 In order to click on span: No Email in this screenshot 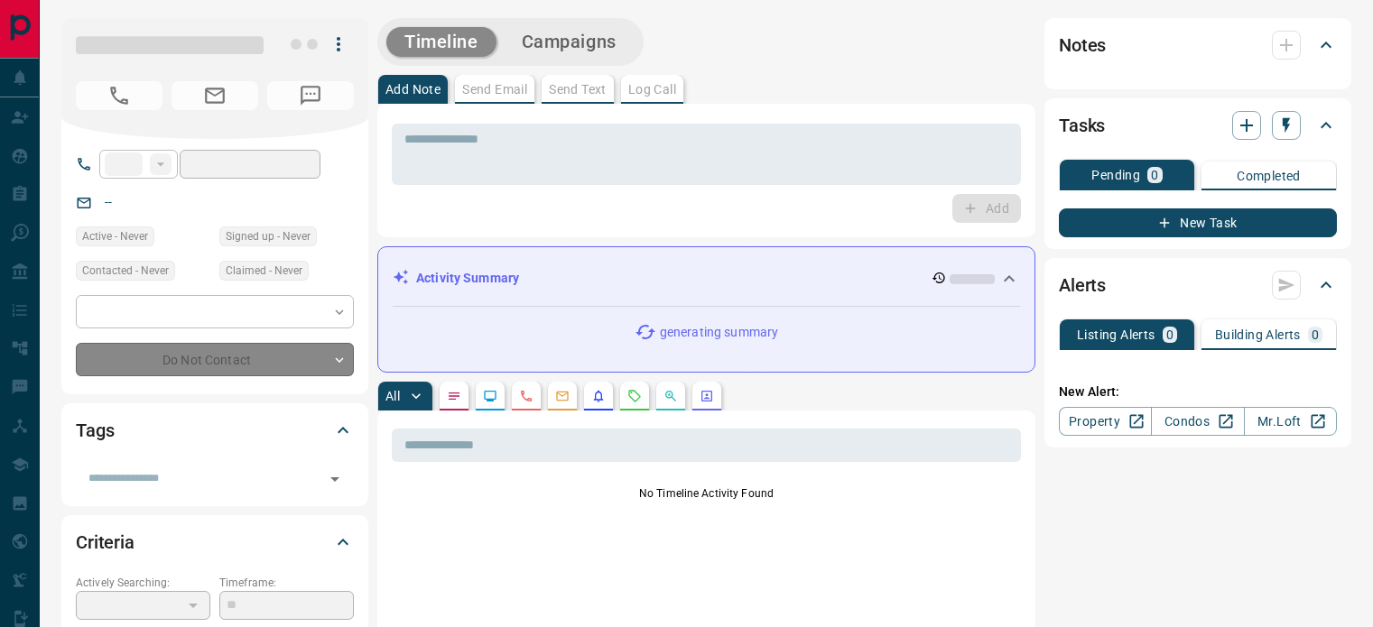, I will do `click(215, 96)`.